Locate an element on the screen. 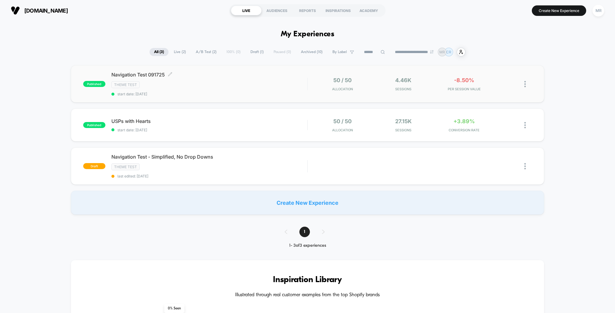 The image size is (615, 313). span: A/B Test ( 2 ) is located at coordinates (206, 52).